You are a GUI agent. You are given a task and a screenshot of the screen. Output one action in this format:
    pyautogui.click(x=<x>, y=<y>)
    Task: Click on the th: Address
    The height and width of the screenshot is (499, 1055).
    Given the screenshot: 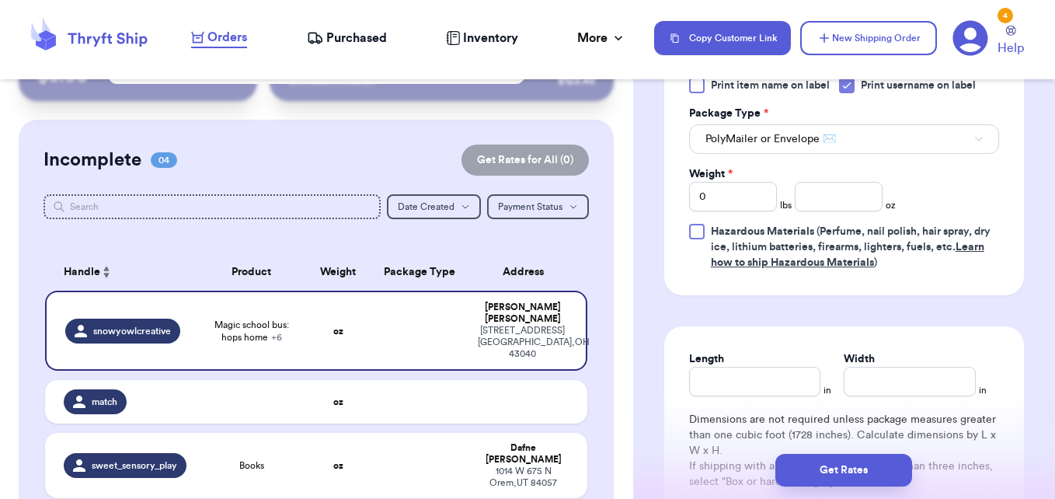 What is the action you would take?
    pyautogui.click(x=528, y=272)
    